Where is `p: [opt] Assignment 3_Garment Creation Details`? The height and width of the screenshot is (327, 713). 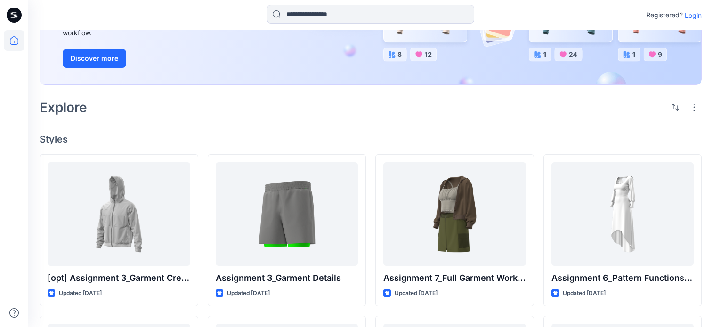 p: [opt] Assignment 3_Garment Creation Details is located at coordinates (119, 278).